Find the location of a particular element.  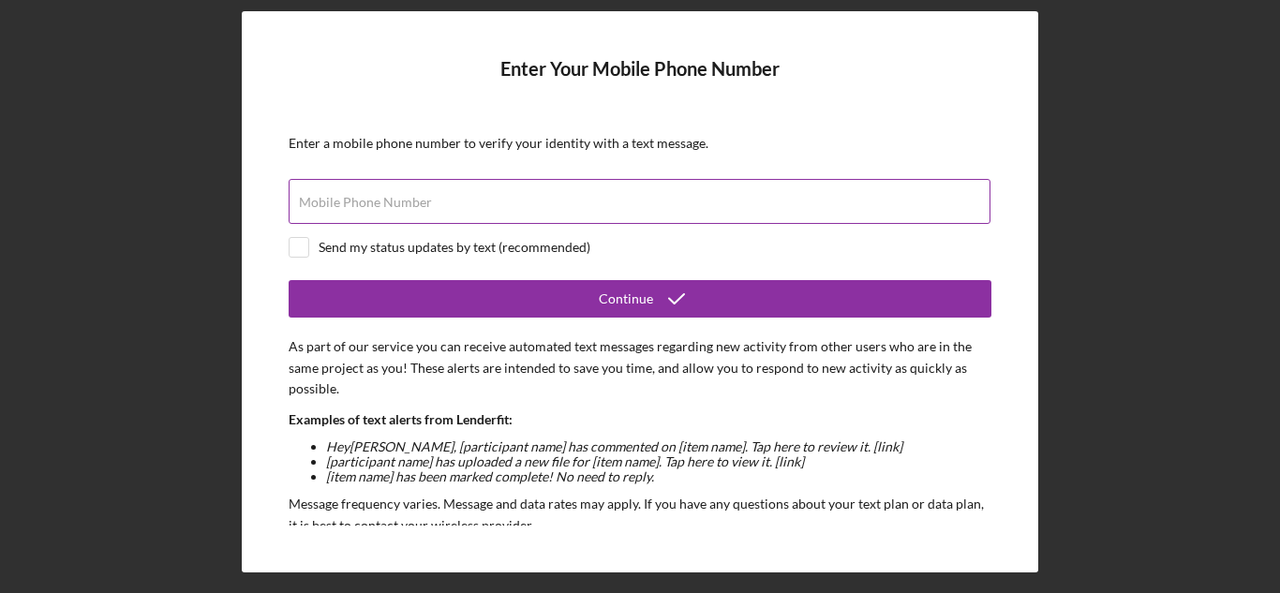

div: Enter a mobile phone number to verify your identity with a text message. is located at coordinates (640, 143).